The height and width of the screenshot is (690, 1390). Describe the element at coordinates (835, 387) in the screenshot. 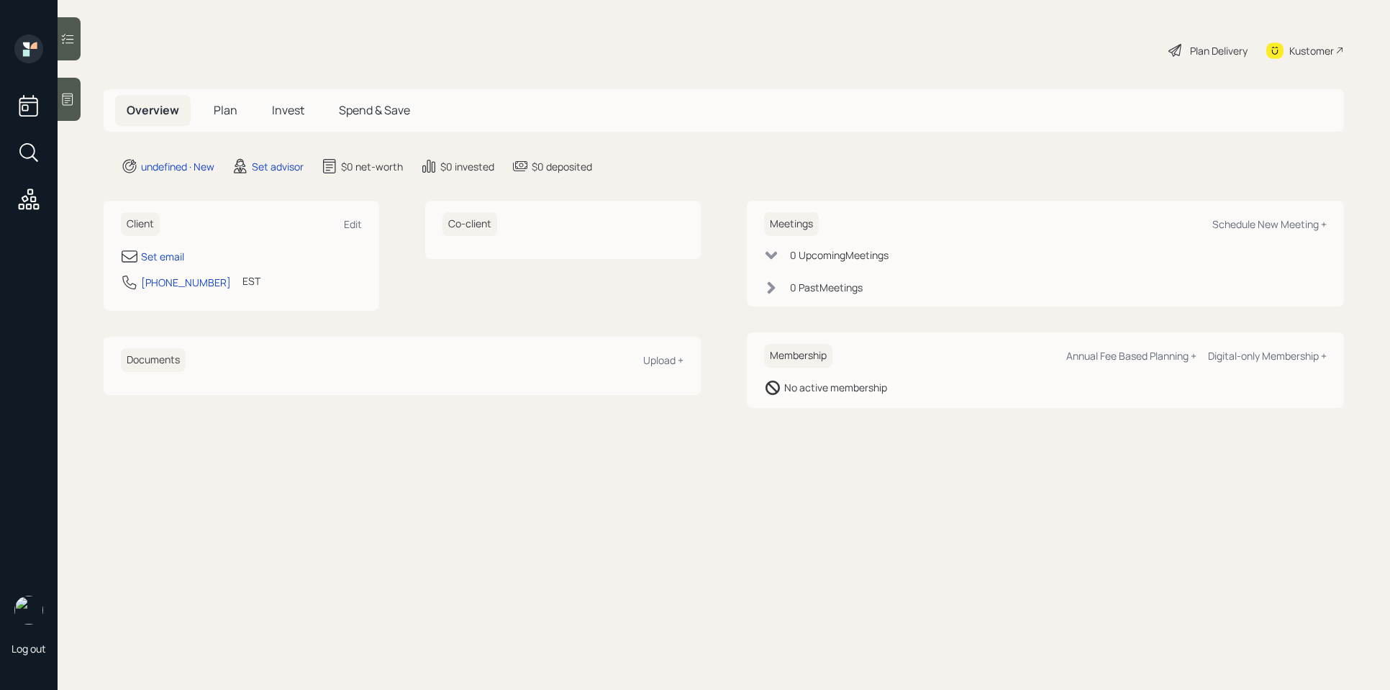

I see `div: No active membership` at that location.